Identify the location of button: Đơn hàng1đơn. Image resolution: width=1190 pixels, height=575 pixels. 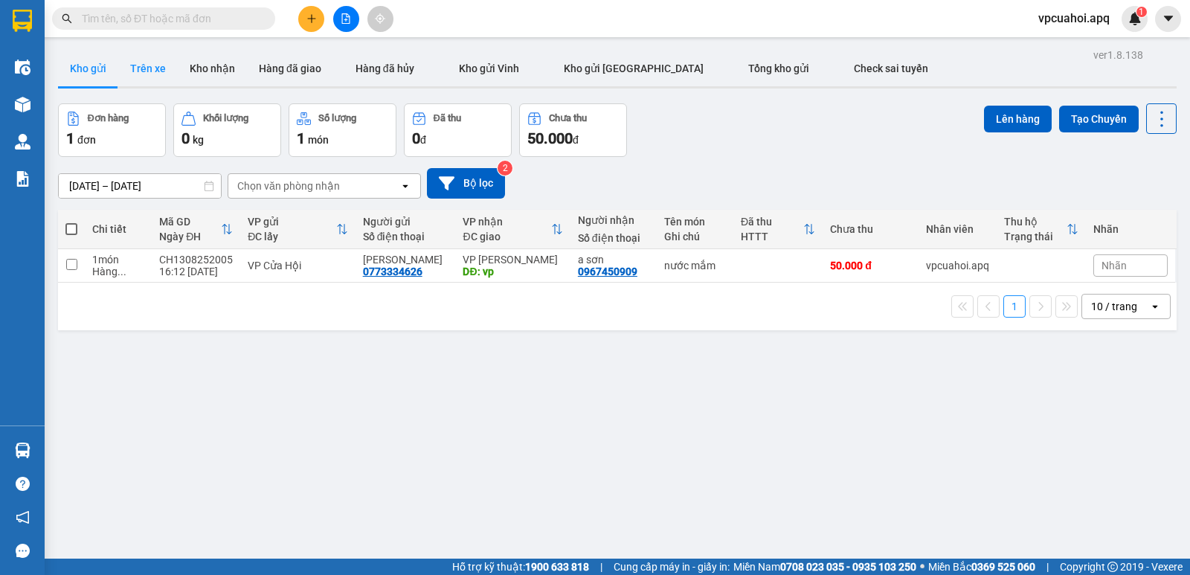
(112, 130).